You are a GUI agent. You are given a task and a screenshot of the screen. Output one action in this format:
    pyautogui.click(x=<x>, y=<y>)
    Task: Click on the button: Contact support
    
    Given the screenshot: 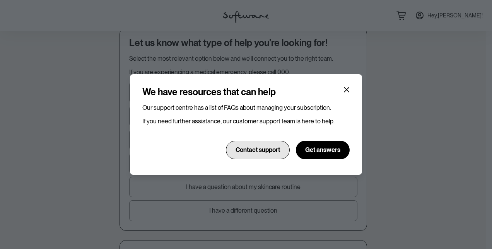 What is the action you would take?
    pyautogui.click(x=257, y=150)
    